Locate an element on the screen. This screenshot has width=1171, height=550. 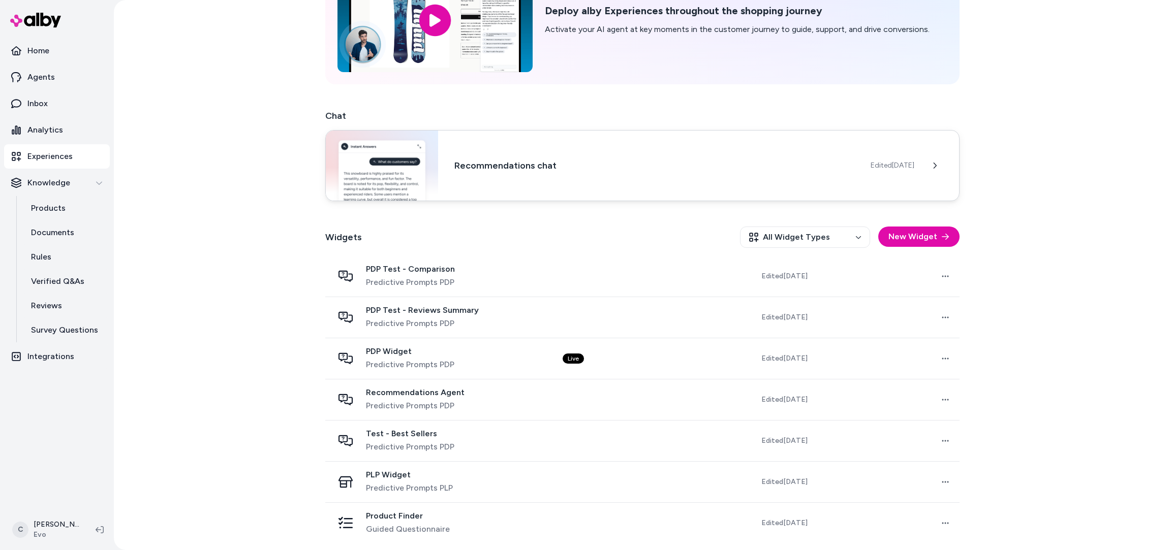
span: Recommendations Agent is located at coordinates (415, 393).